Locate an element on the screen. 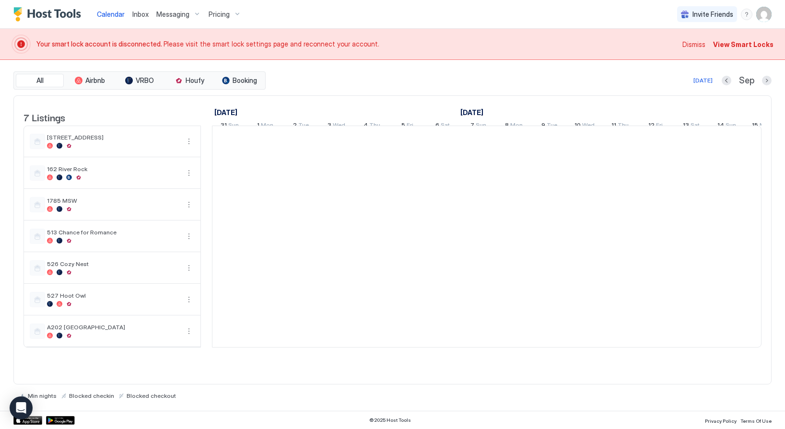  a: September 15, 2025 is located at coordinates (762, 126).